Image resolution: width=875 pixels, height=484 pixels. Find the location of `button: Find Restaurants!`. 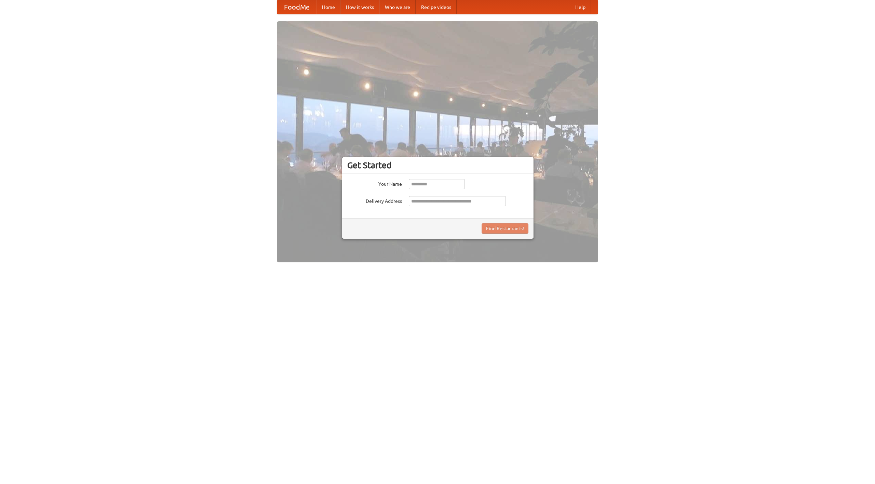

button: Find Restaurants! is located at coordinates (505, 228).